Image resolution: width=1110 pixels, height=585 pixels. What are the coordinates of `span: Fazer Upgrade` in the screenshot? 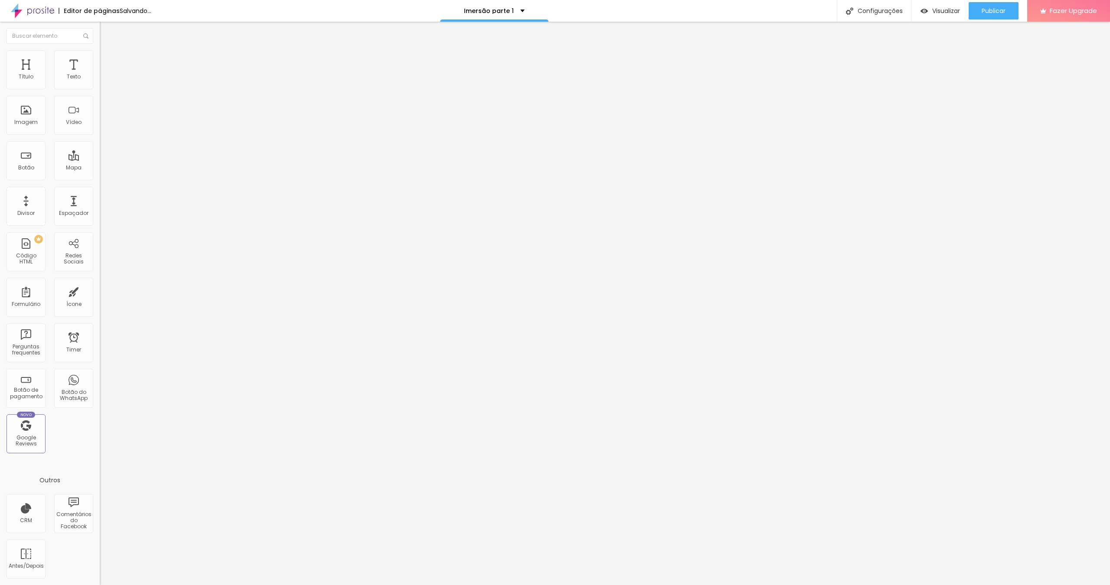 It's located at (1073, 10).